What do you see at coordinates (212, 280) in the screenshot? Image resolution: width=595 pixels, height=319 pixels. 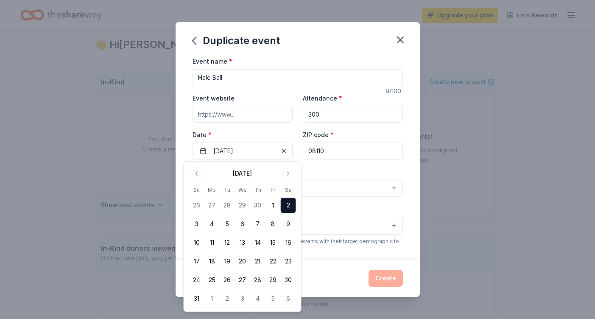 I see `button: 25` at bounding box center [212, 280].